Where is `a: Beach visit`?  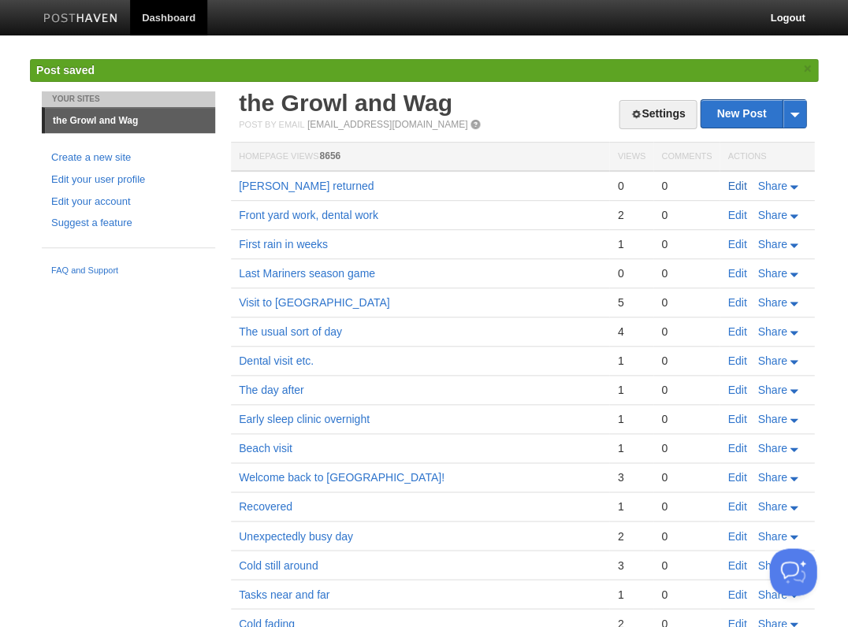
a: Beach visit is located at coordinates (265, 448).